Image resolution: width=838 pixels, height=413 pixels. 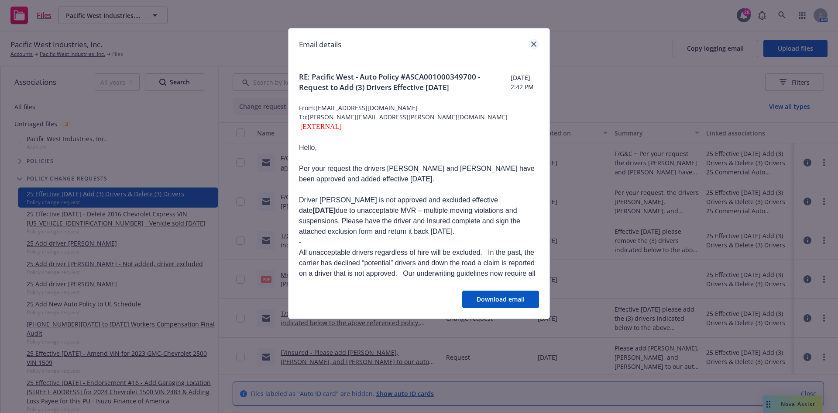 I want to click on span: Download email, so click(x=501, y=299).